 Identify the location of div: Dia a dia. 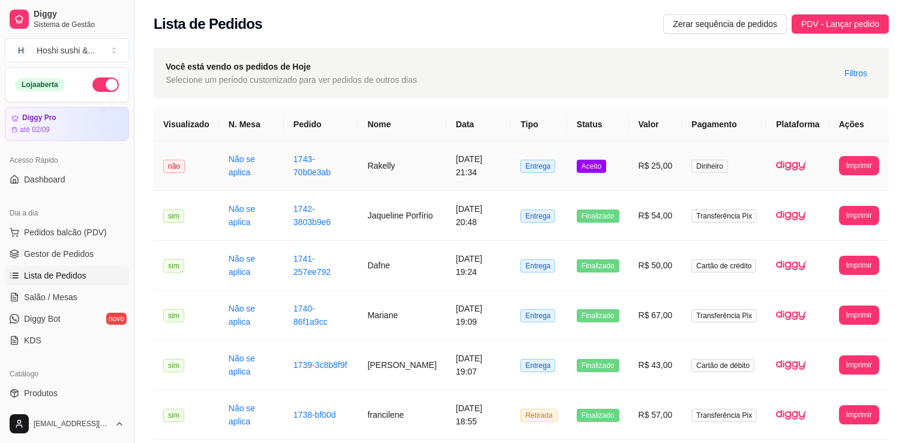
(67, 213).